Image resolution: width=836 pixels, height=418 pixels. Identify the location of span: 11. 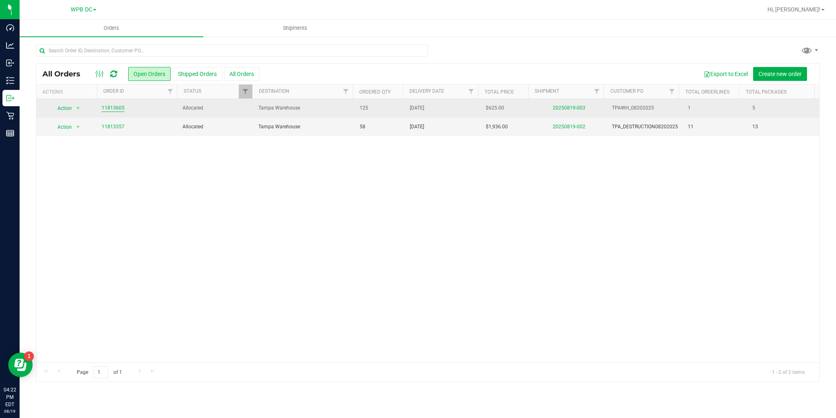
(691, 127).